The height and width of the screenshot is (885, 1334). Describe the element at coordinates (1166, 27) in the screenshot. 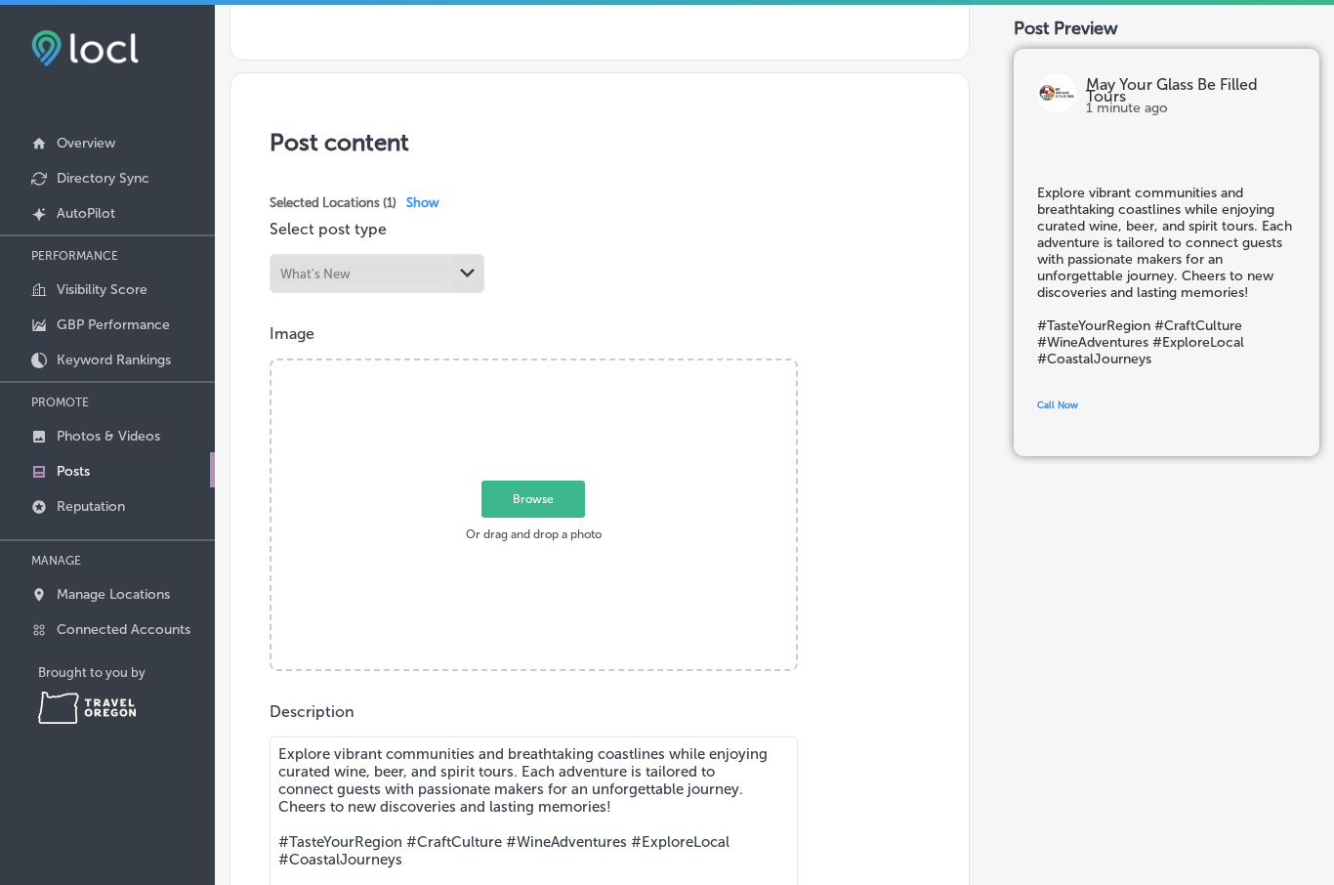

I see `div: Post Preview` at that location.